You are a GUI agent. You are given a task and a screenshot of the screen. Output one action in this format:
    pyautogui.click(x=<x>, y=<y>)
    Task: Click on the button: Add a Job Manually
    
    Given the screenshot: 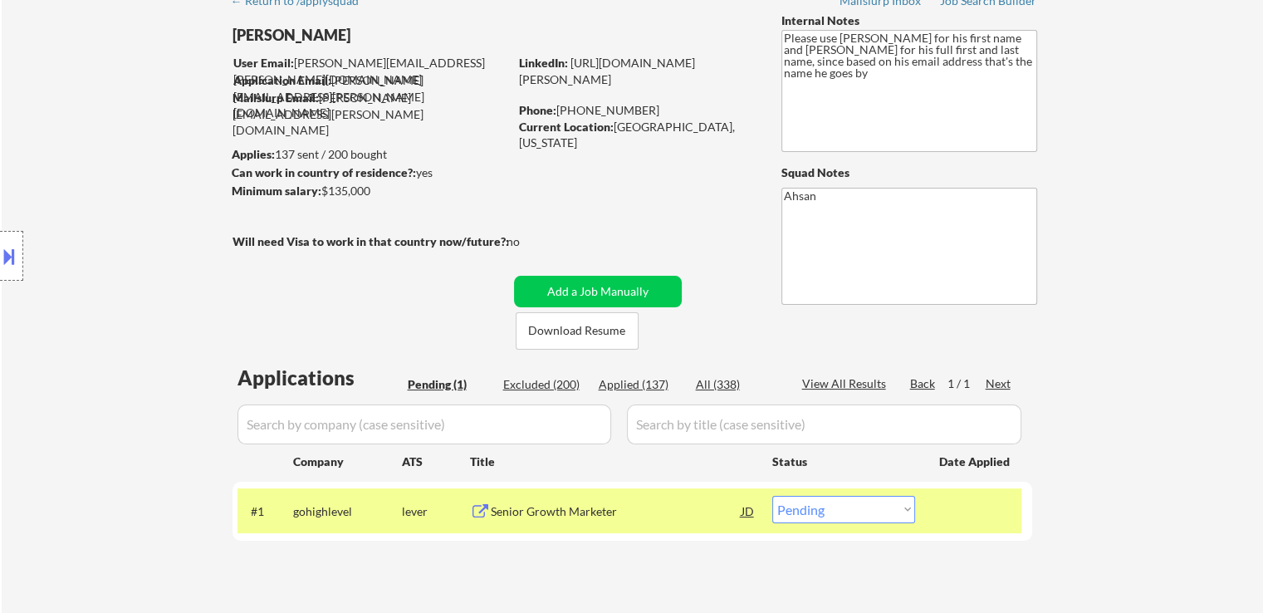 What is the action you would take?
    pyautogui.click(x=598, y=291)
    